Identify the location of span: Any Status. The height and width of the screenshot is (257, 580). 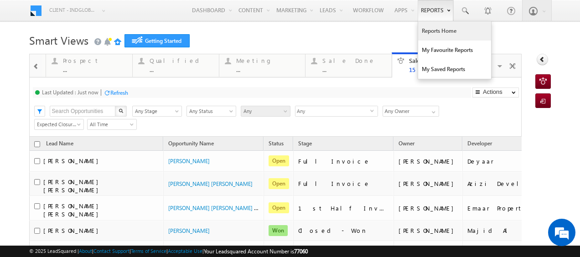
(210, 111).